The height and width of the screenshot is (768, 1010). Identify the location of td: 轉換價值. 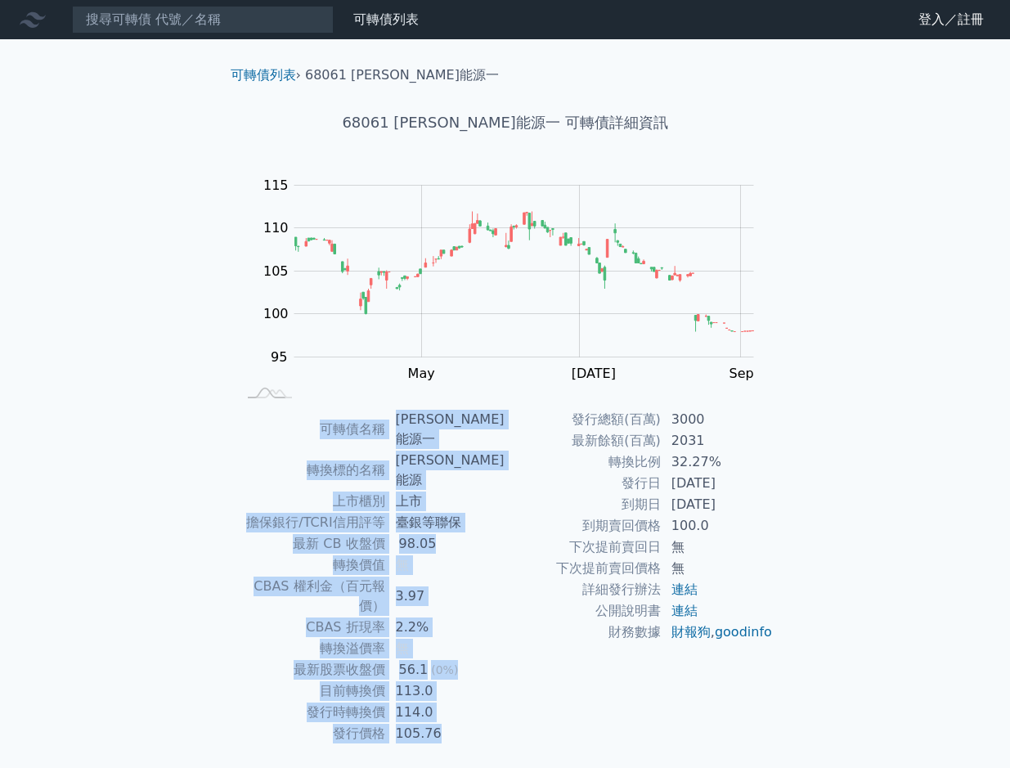
(312, 565).